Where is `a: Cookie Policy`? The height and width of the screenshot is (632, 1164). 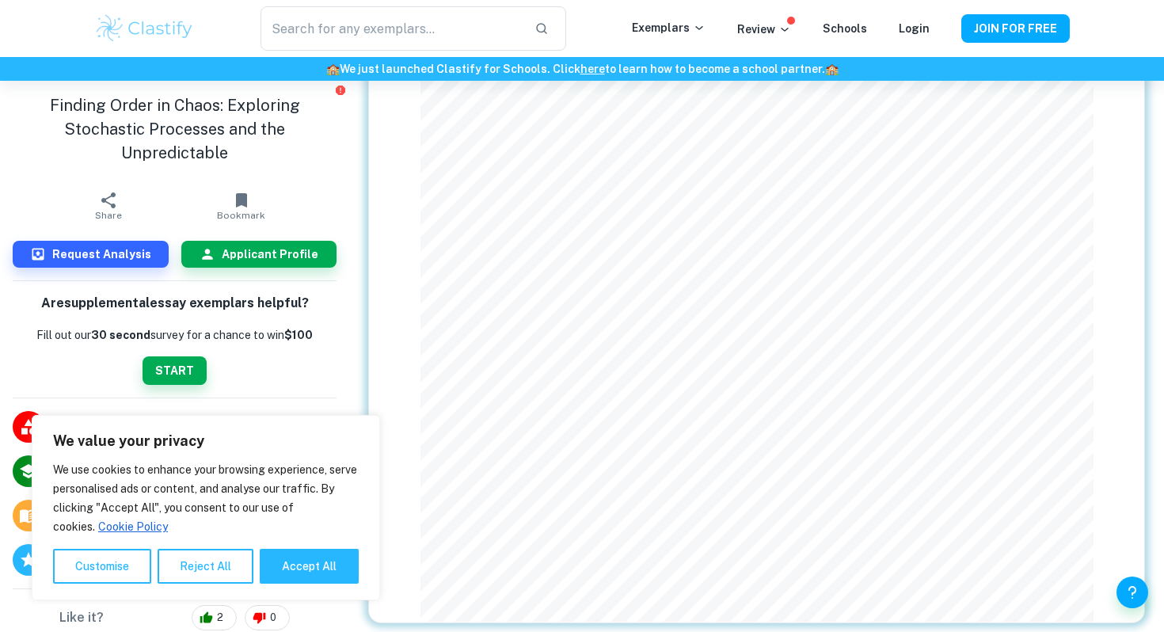 a: Cookie Policy is located at coordinates (133, 527).